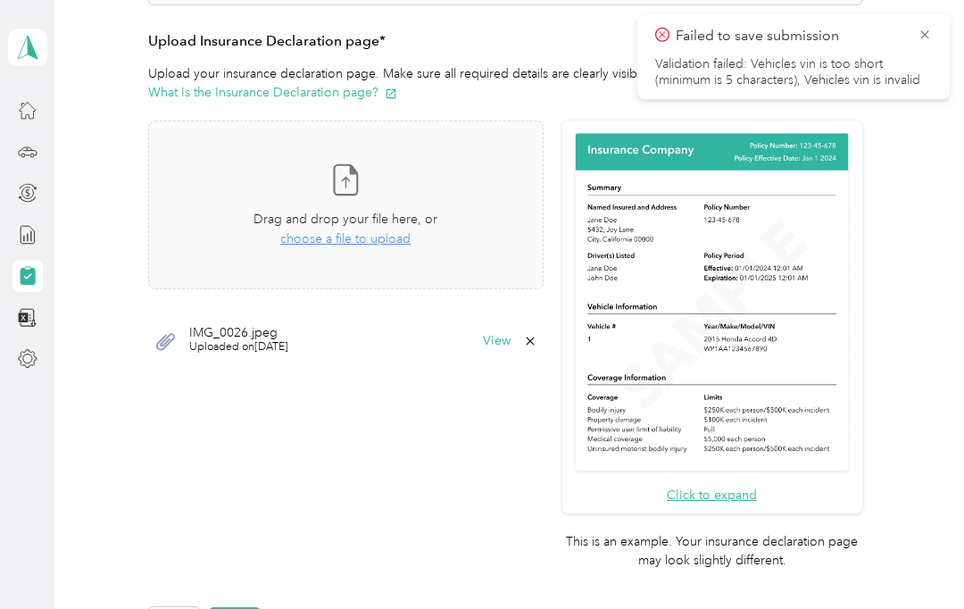 The height and width of the screenshot is (609, 964). I want to click on span: choose a file to upload, so click(345, 238).